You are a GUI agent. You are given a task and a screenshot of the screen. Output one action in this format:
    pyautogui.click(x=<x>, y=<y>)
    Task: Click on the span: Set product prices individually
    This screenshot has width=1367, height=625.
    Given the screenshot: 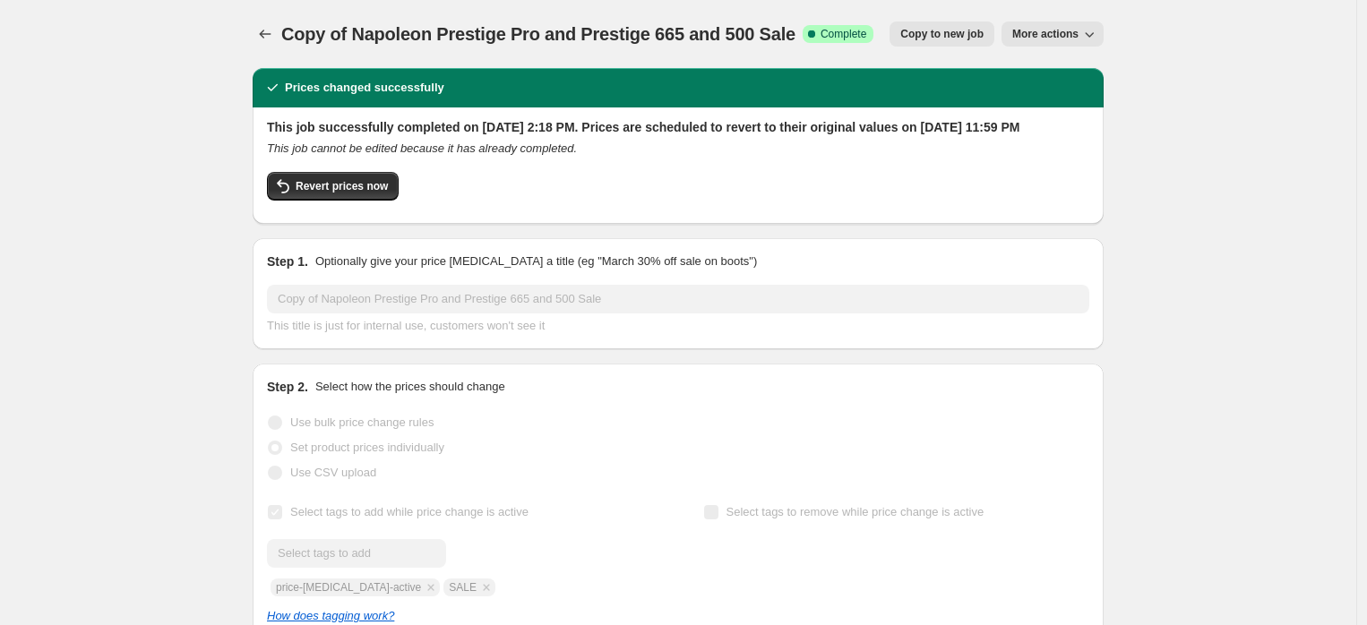 What is the action you would take?
    pyautogui.click(x=367, y=447)
    